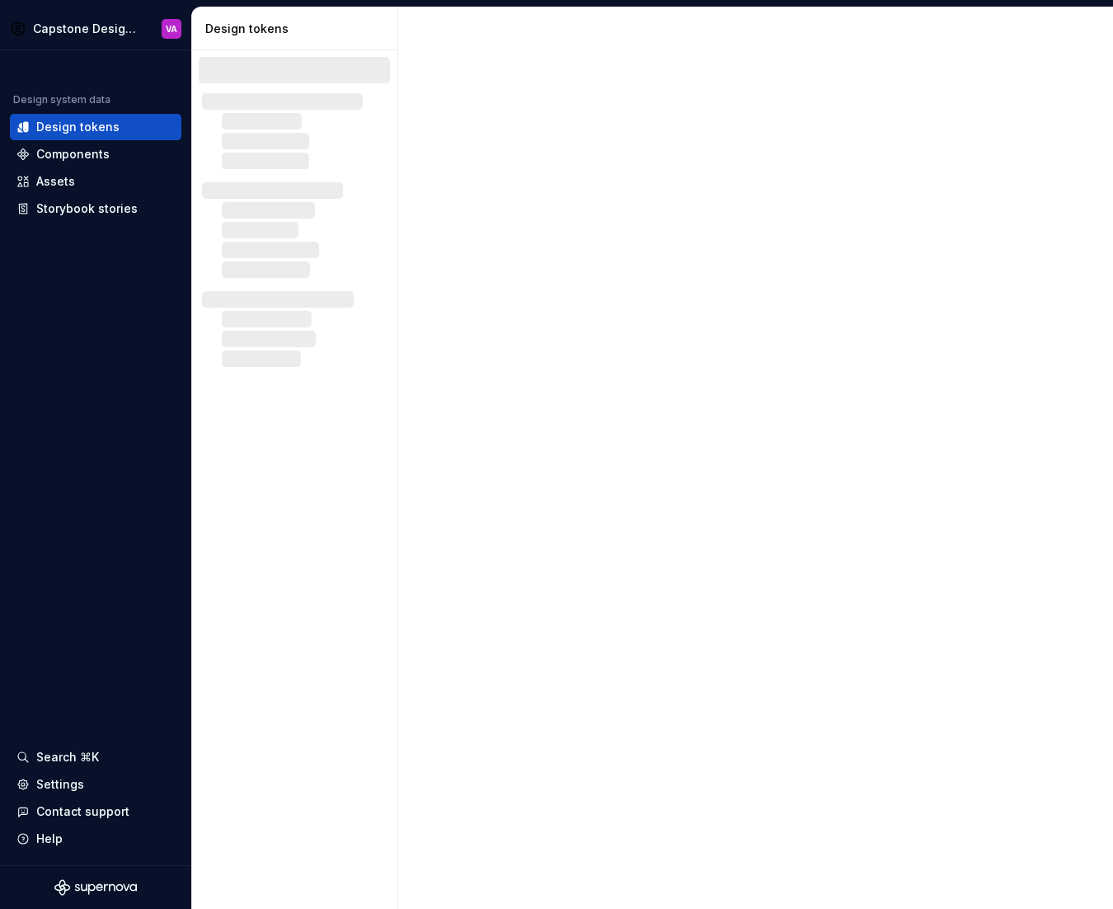 This screenshot has height=909, width=1113. I want to click on svg: Supernova Logo, so click(96, 887).